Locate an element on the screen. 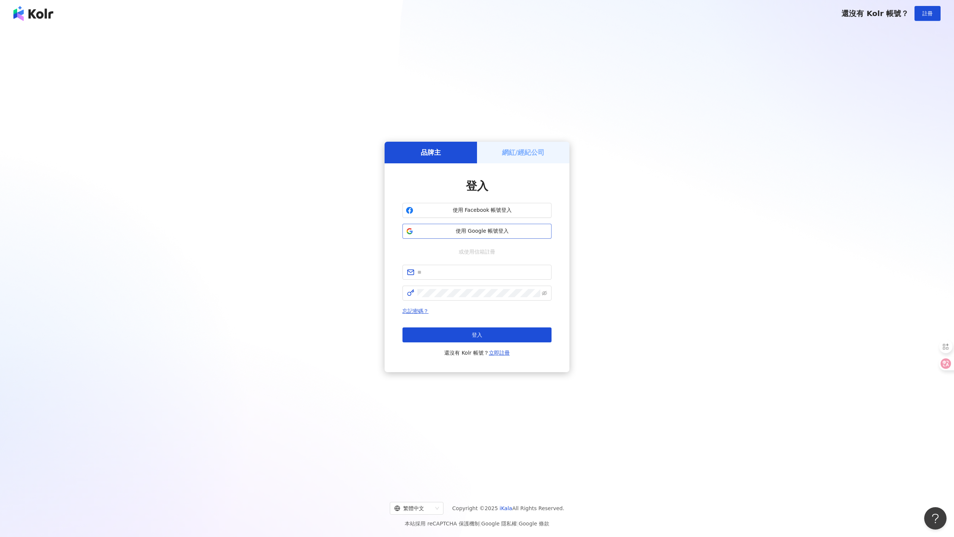 The height and width of the screenshot is (537, 954). a: Google 隱私權 is located at coordinates (499, 523).